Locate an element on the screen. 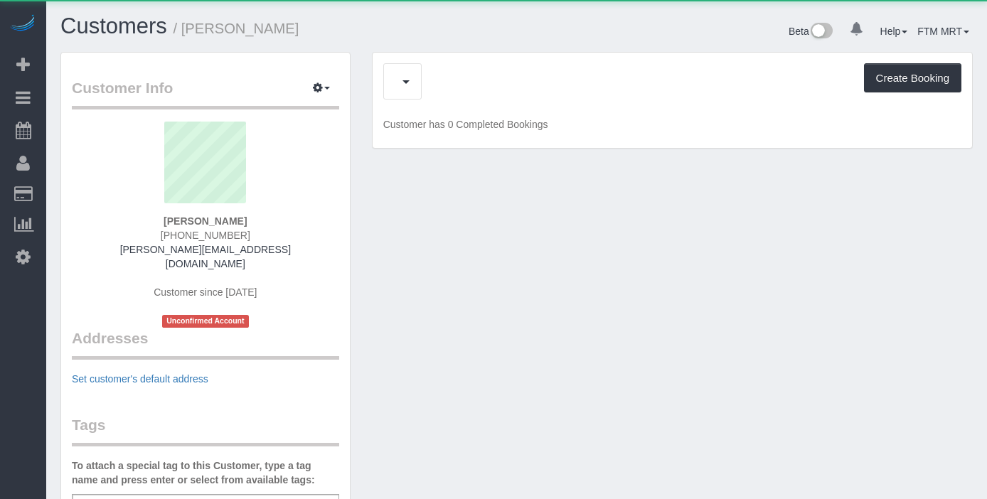 This screenshot has width=987, height=499. a: Customers is located at coordinates (114, 26).